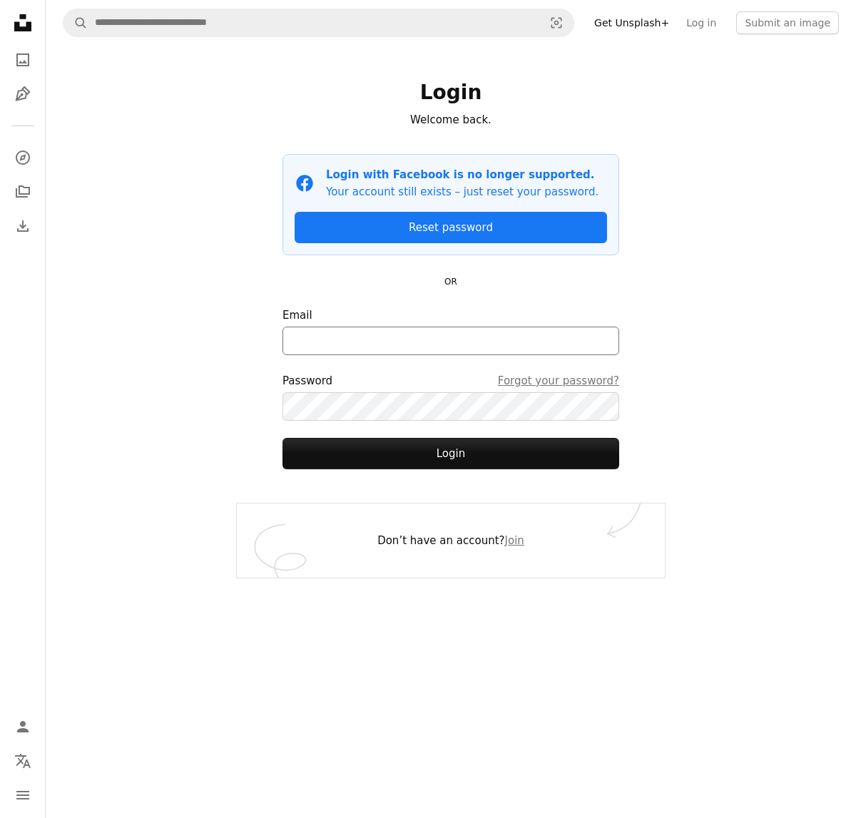 The width and height of the screenshot is (856, 818). Describe the element at coordinates (451, 282) in the screenshot. I see `small: OR` at that location.